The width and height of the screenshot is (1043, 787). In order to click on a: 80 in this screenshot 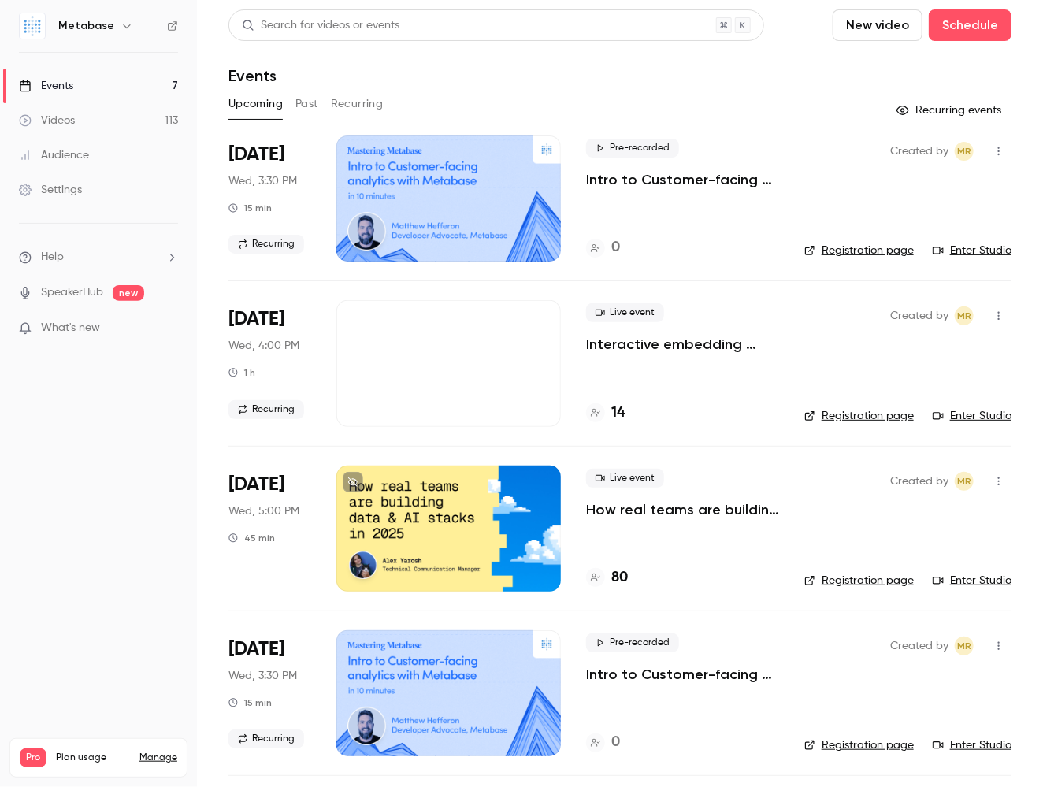, I will do `click(607, 577)`.